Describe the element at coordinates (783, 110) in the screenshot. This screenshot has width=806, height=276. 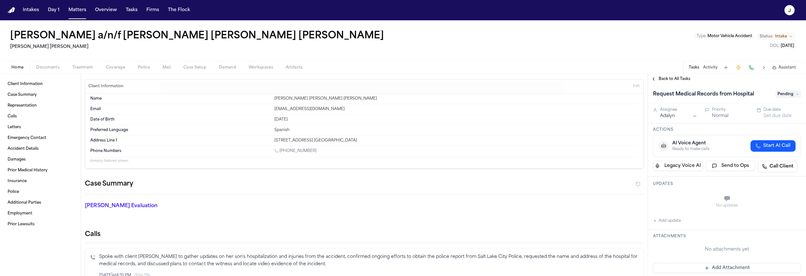
I see `div: Due date` at that location.